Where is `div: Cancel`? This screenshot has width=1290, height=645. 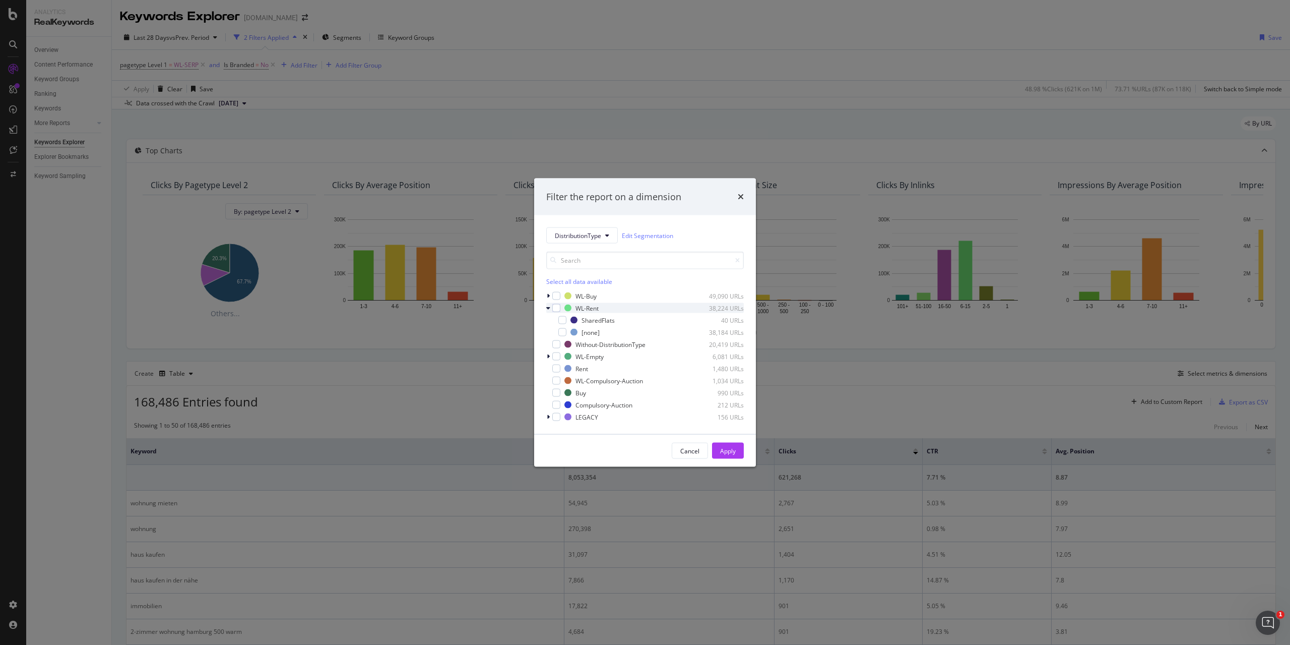
div: Cancel is located at coordinates (690, 450).